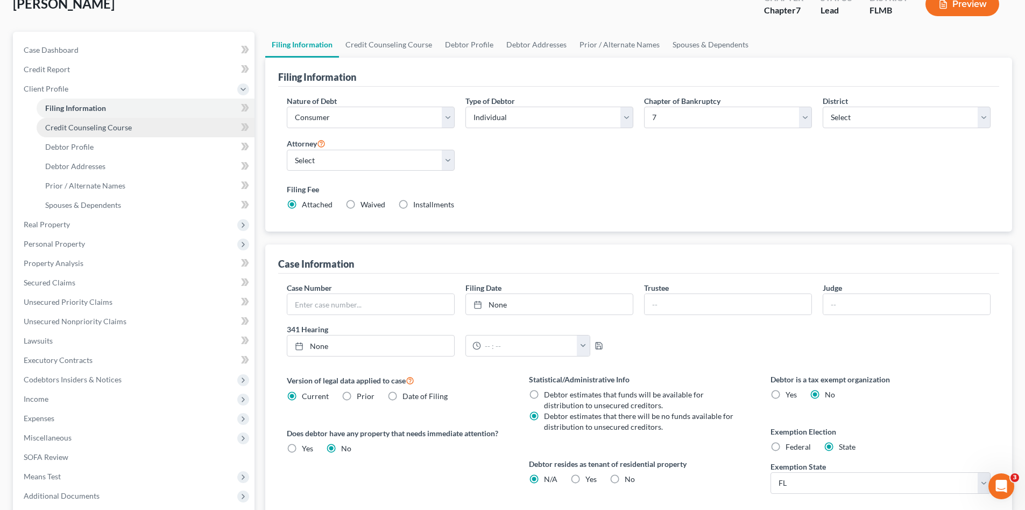 The width and height of the screenshot is (1025, 510). Describe the element at coordinates (483, 287) in the screenshot. I see `label: Filing Date` at that location.